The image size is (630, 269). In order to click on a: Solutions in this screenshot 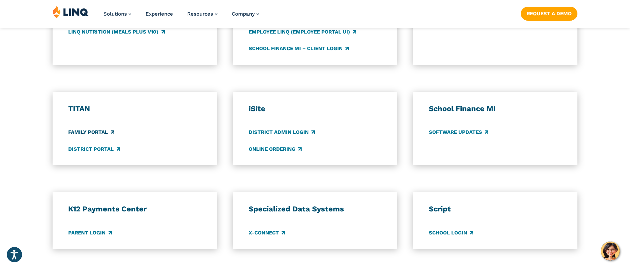, I will do `click(117, 14)`.